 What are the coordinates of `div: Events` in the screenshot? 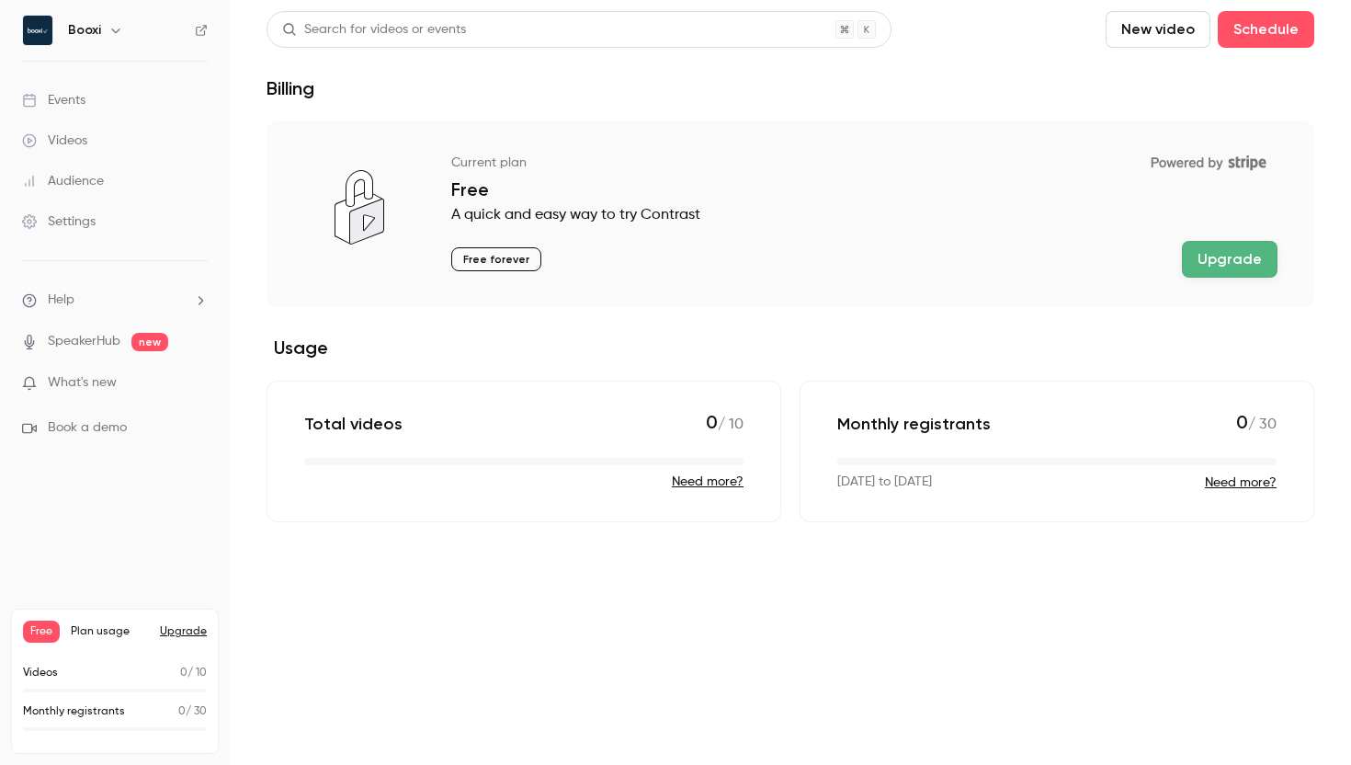 It's located at (53, 100).